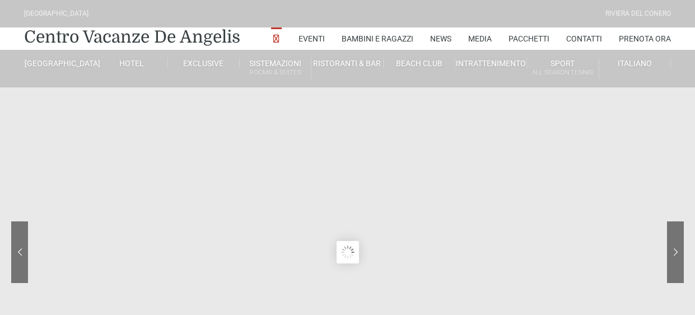 The height and width of the screenshot is (315, 695). Describe the element at coordinates (480, 39) in the screenshot. I see `a: Media` at that location.